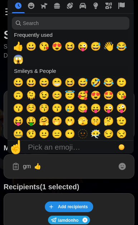 The height and width of the screenshot is (225, 138). Describe the element at coordinates (69, 167) in the screenshot. I see `input: Add a message for recipients (optional)` at that location.